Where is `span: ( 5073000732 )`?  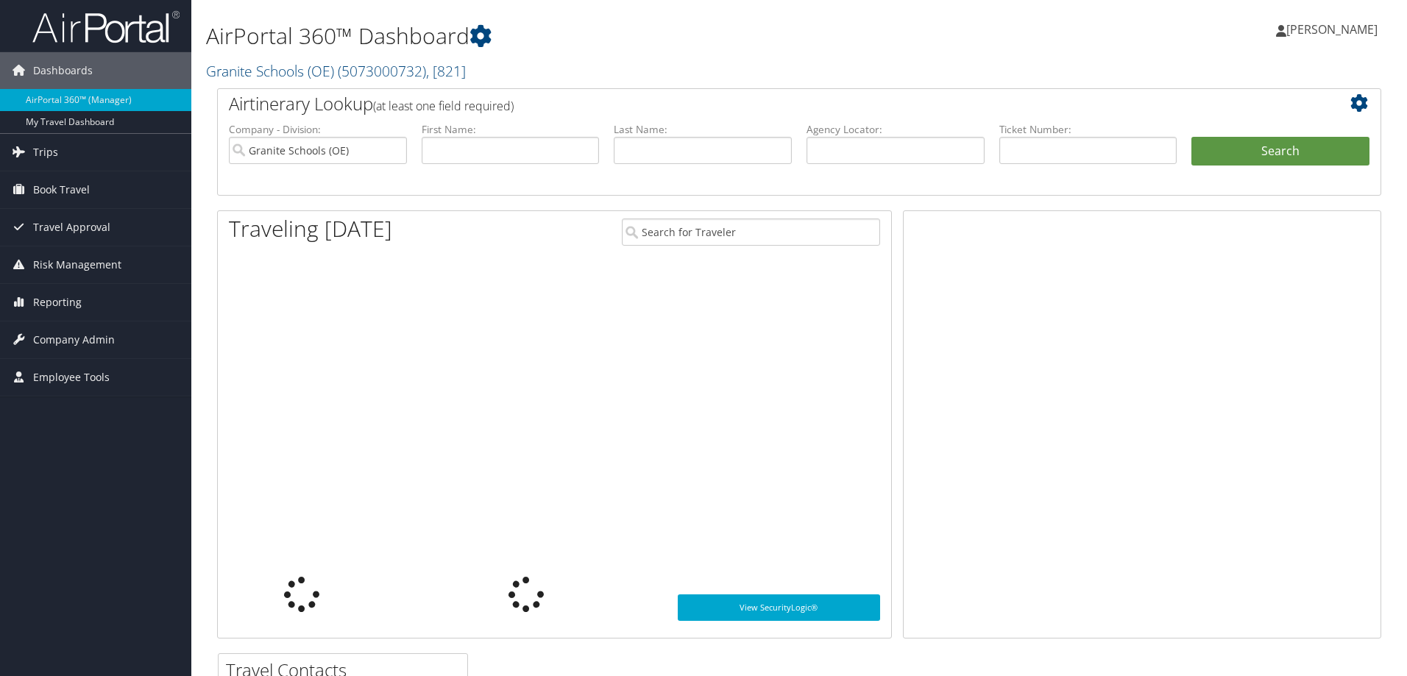 span: ( 5073000732 ) is located at coordinates (382, 71).